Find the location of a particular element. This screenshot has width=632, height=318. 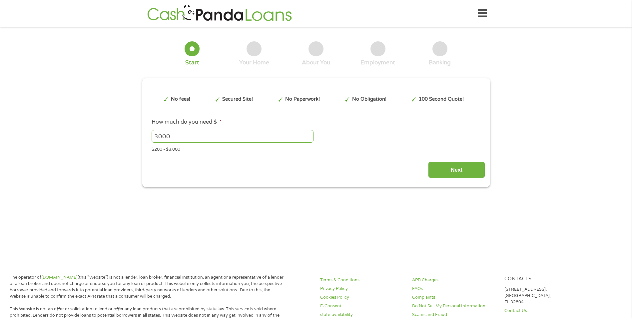

div: Banking is located at coordinates (439, 63).